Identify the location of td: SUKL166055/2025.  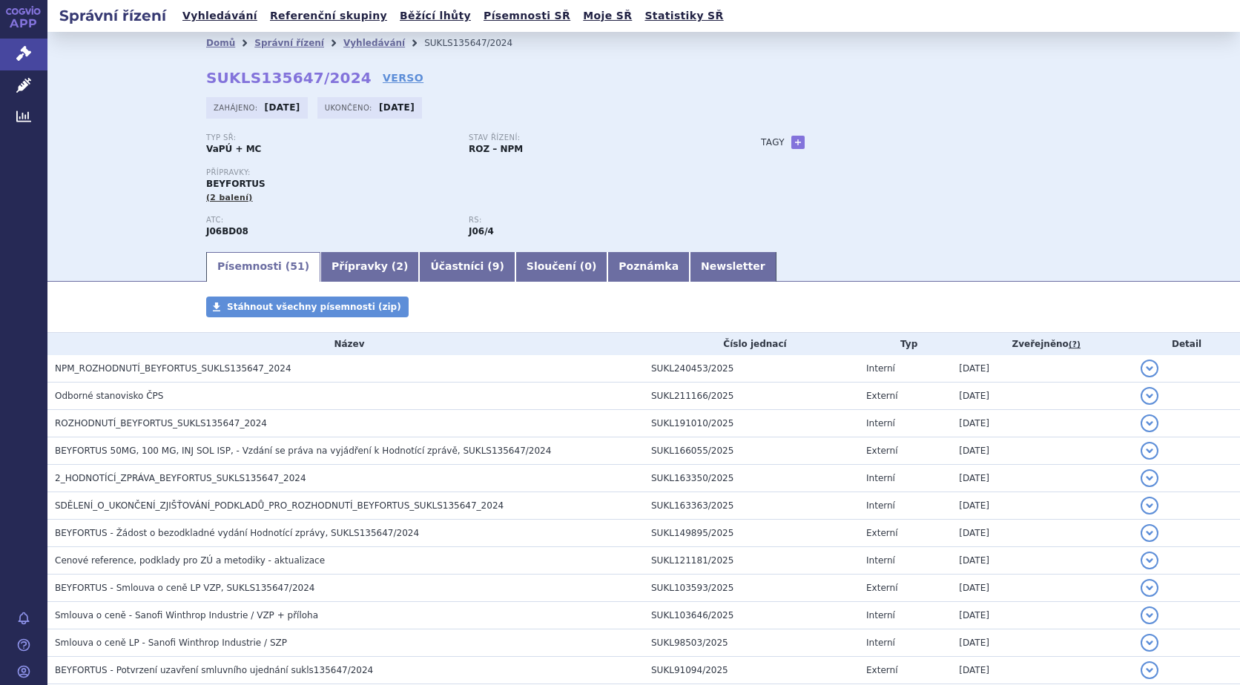
(751, 451).